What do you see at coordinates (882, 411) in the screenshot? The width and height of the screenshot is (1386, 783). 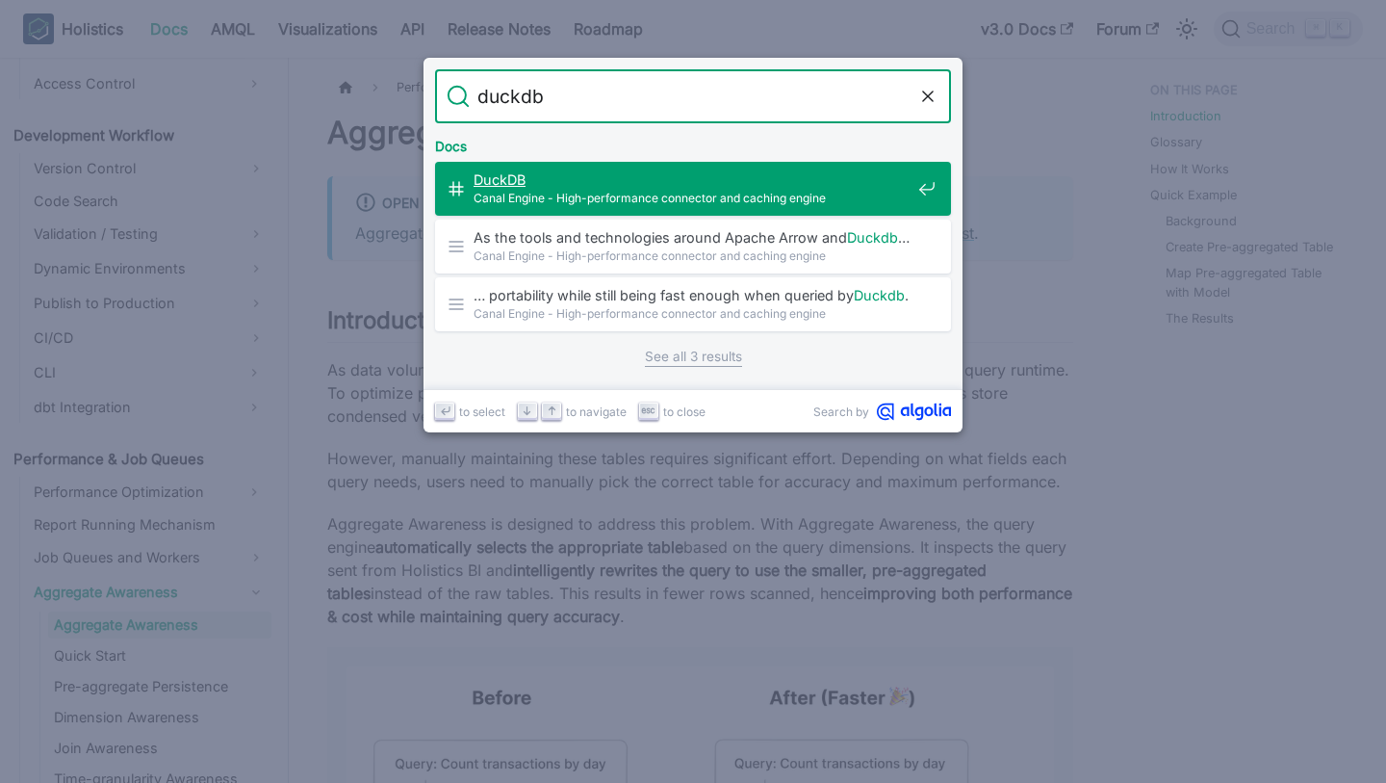 I see `a: Search byAlgolia` at bounding box center [882, 411].